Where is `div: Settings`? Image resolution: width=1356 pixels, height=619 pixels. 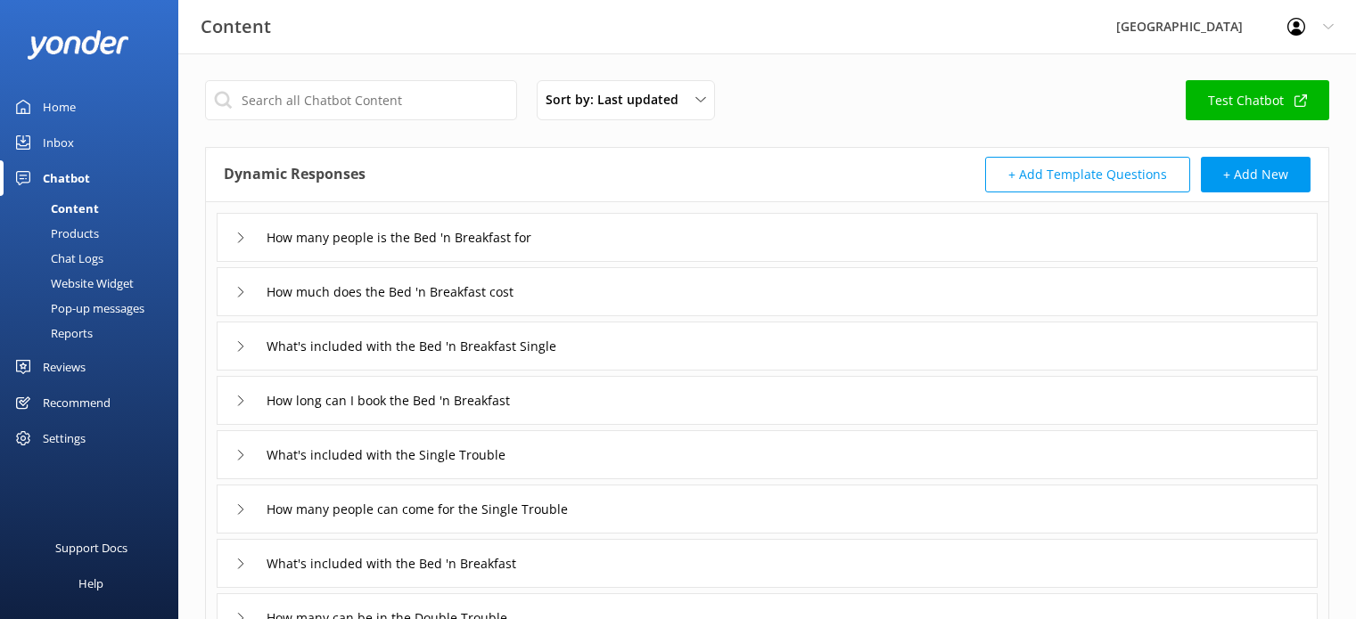 div: Settings is located at coordinates (64, 439).